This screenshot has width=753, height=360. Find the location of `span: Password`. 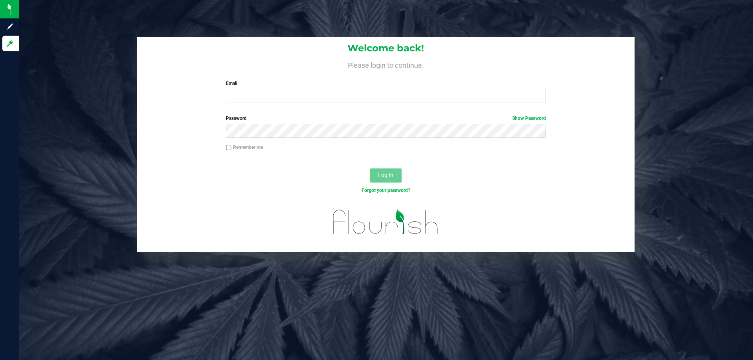

span: Password is located at coordinates (236, 118).